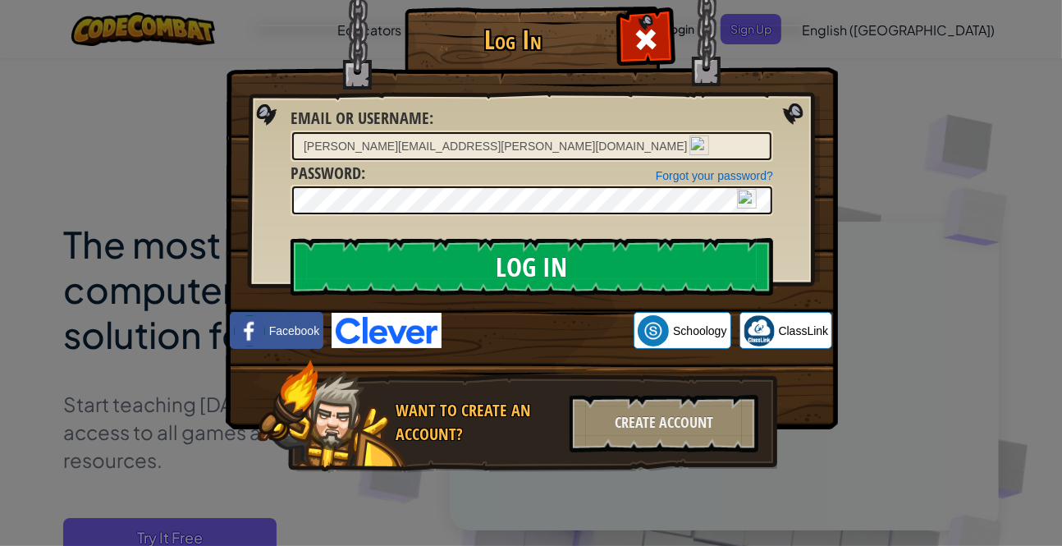  What do you see at coordinates (249, 331) in the screenshot?
I see `img: facebook_small.png` at bounding box center [249, 331].